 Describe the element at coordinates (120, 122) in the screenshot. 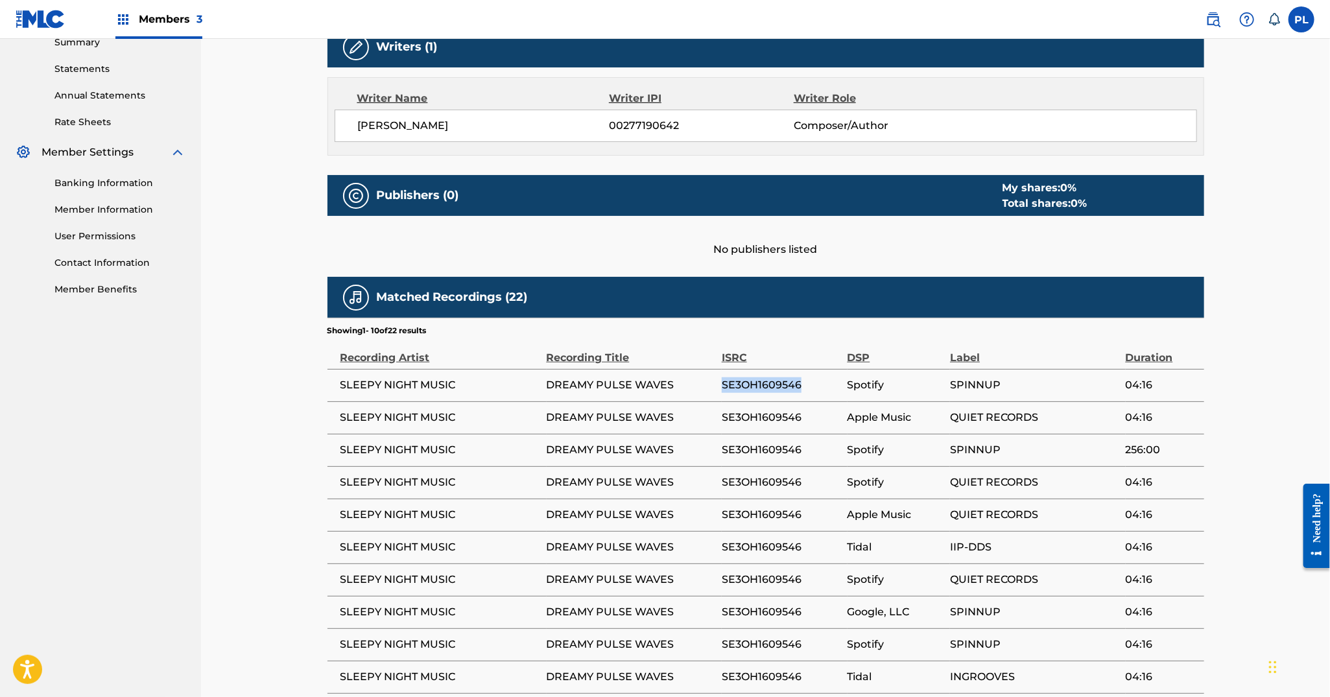

I see `a: Rate Sheets` at that location.